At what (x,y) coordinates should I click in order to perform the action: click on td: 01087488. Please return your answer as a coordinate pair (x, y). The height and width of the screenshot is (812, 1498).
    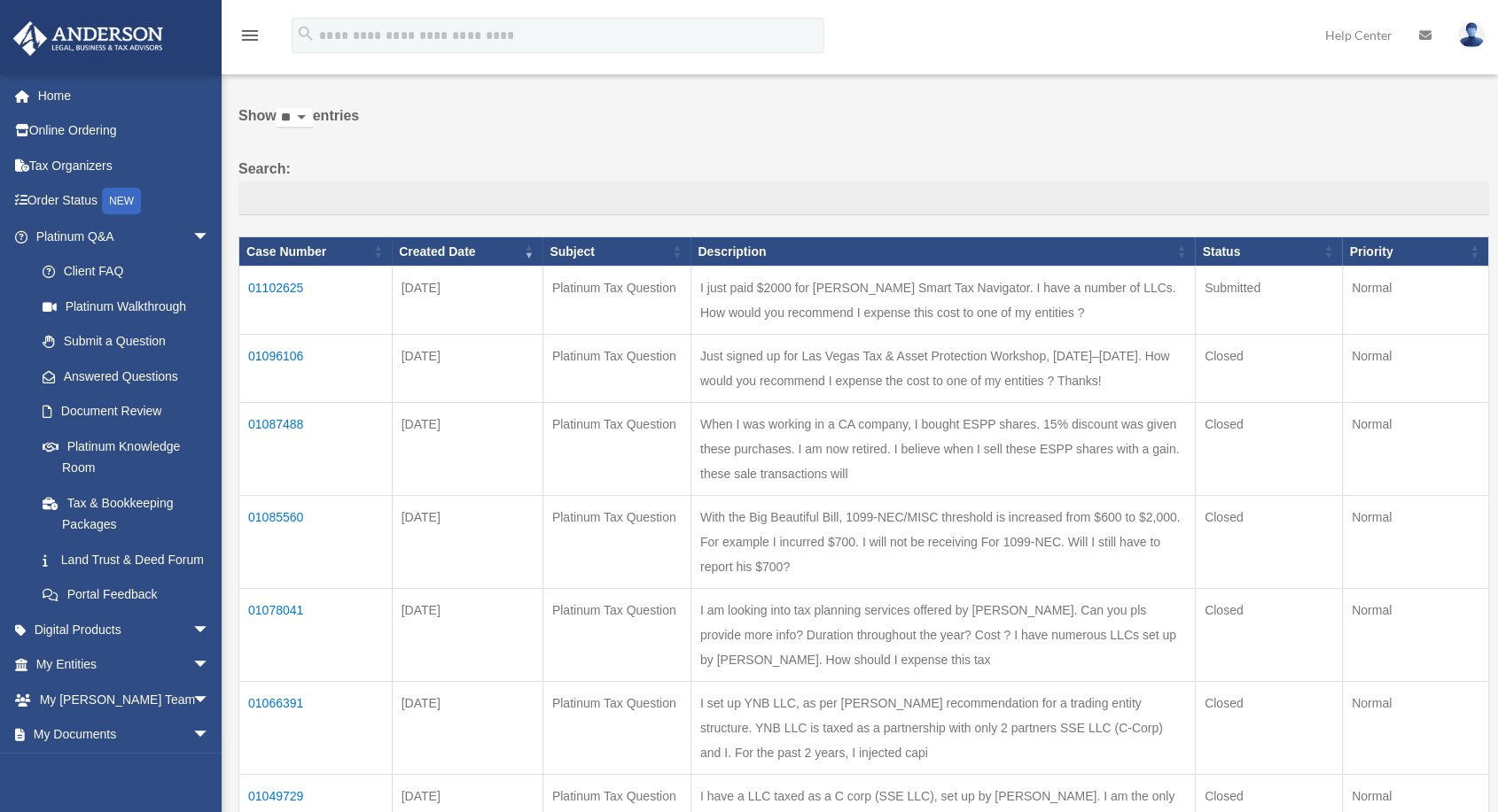
    Looking at the image, I should click on (316, 450).